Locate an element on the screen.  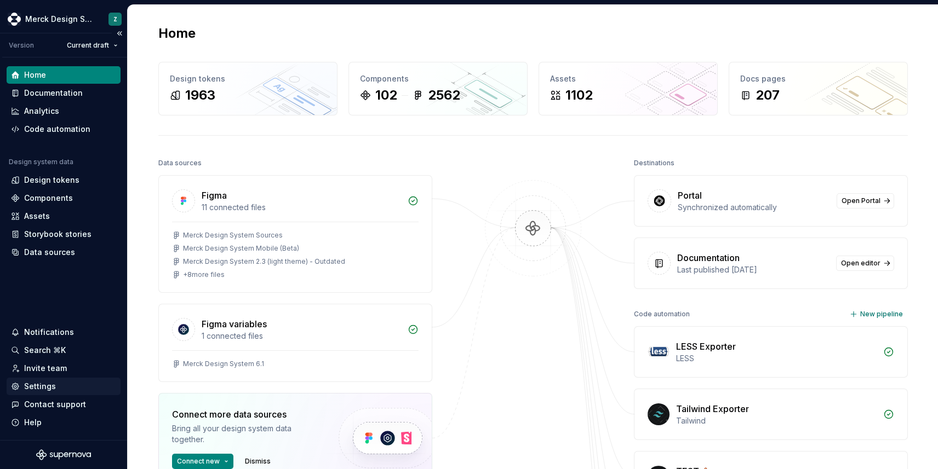
button: New pipeline is located at coordinates (877, 314).